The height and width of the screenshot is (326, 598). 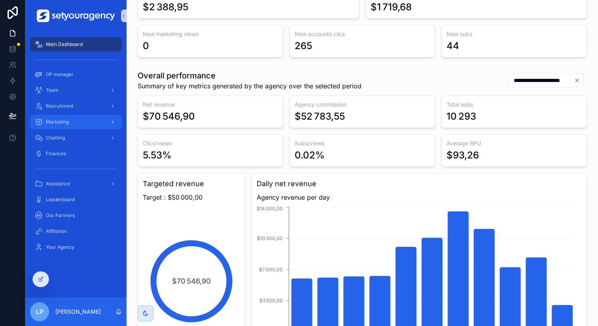 What do you see at coordinates (60, 106) in the screenshot?
I see `span: Recruitment` at bounding box center [60, 106].